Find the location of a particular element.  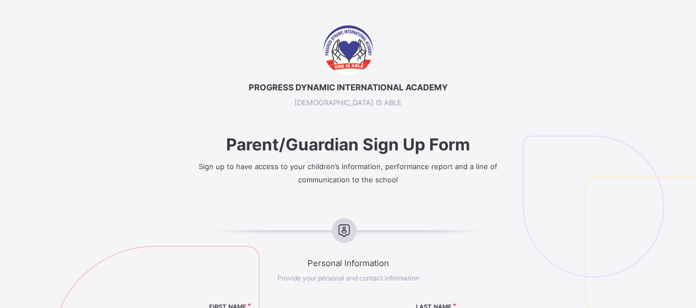

span: Parent/Guardian Sign Up Form is located at coordinates (348, 144).